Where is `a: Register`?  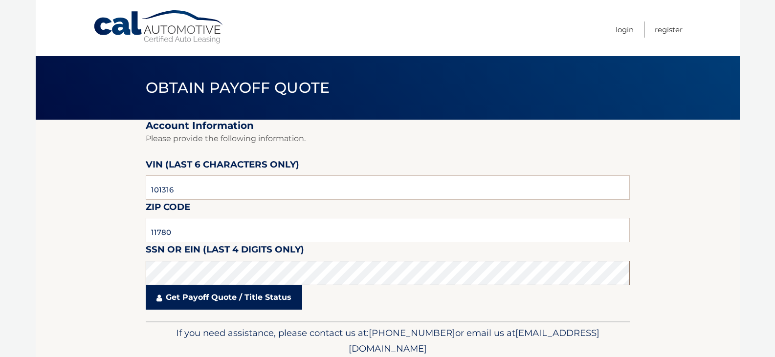 a: Register is located at coordinates (668, 29).